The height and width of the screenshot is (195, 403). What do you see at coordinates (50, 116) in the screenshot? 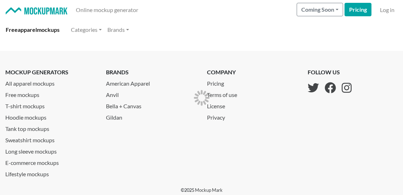
I see `a: Hoodie mockups` at bounding box center [50, 116].